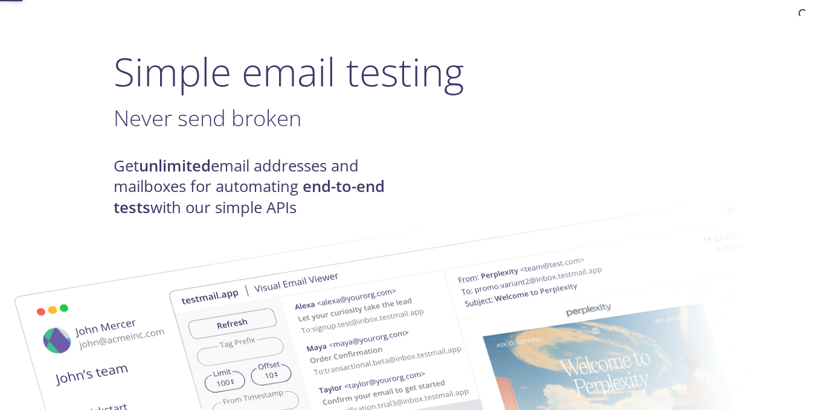 The image size is (816, 410). Describe the element at coordinates (207, 118) in the screenshot. I see `span: Never send broken` at that location.